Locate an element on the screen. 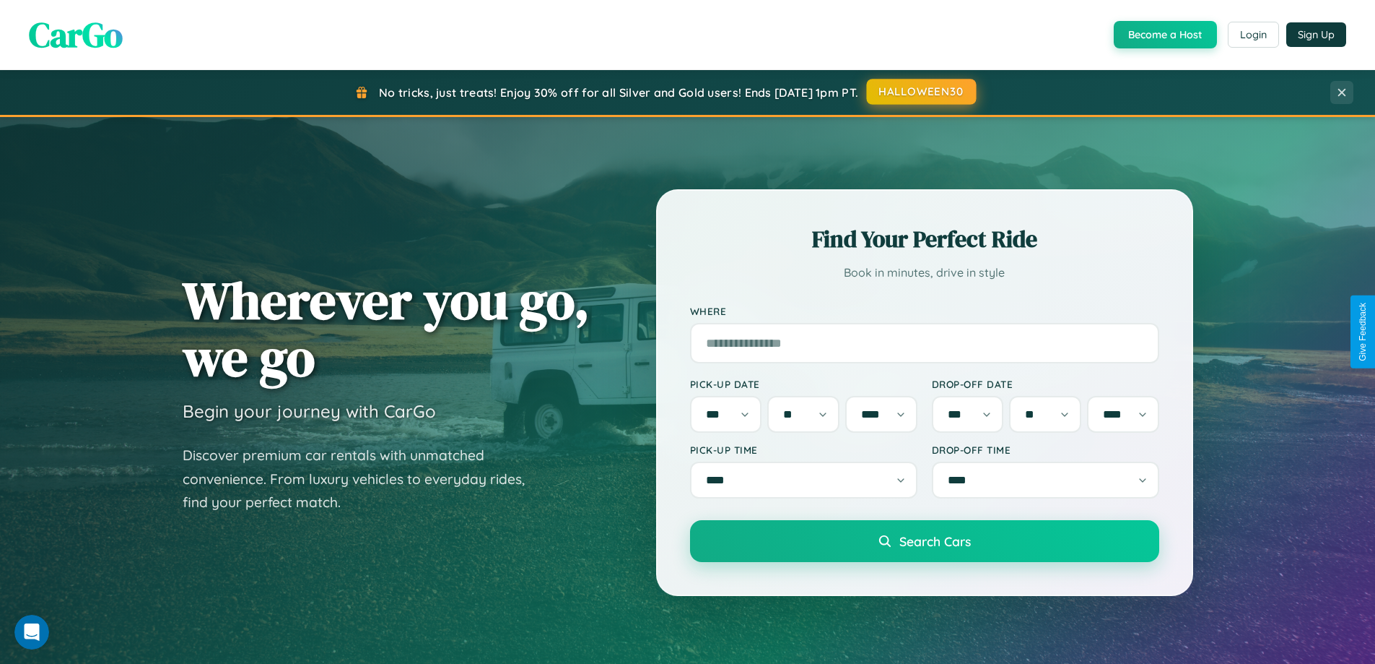  button: Sign Up is located at coordinates (1316, 35).